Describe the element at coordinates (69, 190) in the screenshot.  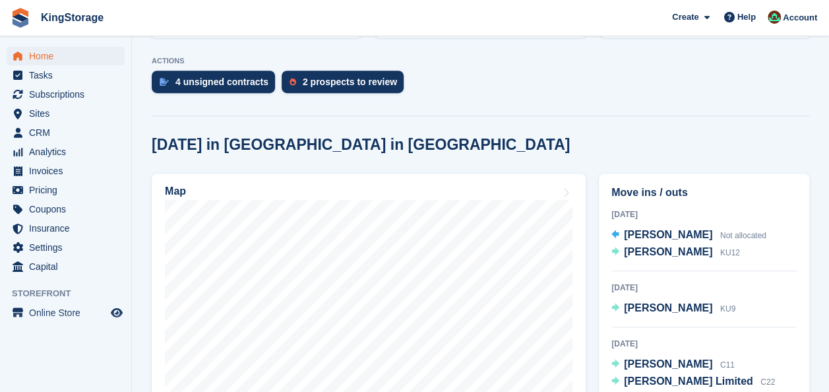
I see `span: Pricing` at that location.